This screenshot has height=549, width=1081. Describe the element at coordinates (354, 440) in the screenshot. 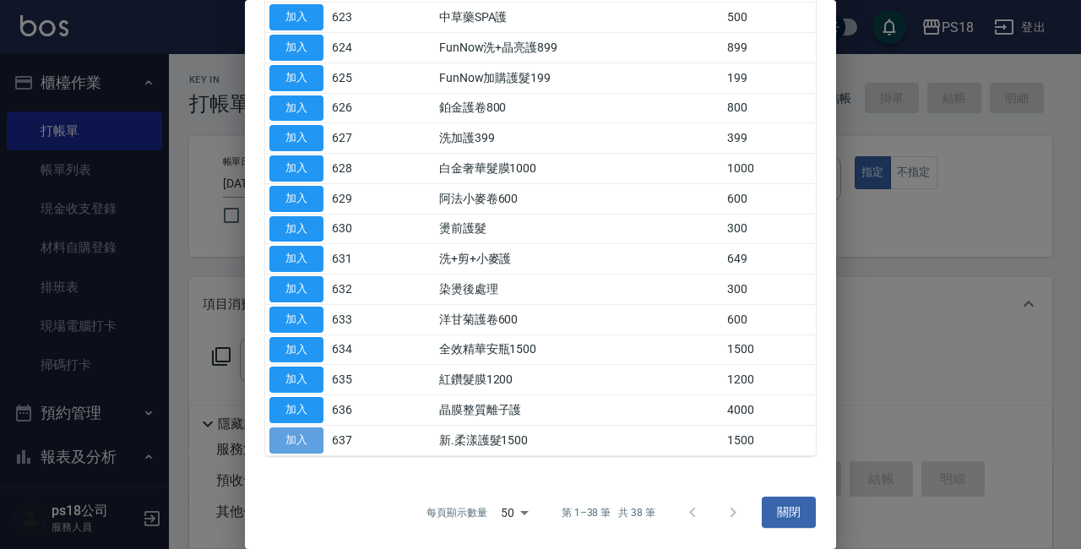

I see `td: 637` at that location.